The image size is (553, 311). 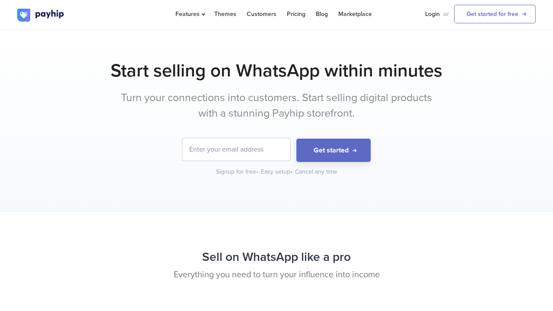 I want to click on h2: Sell on WhatsApp like a pro, so click(x=276, y=257).